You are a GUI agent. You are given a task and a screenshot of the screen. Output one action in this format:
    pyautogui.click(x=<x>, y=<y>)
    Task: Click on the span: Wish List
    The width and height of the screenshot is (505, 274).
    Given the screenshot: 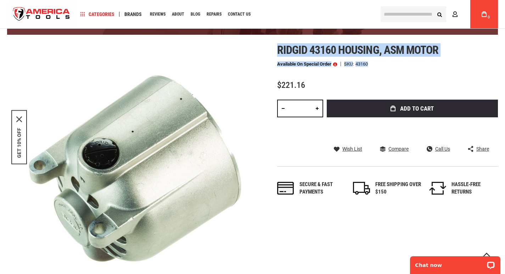 What is the action you would take?
    pyautogui.click(x=352, y=149)
    